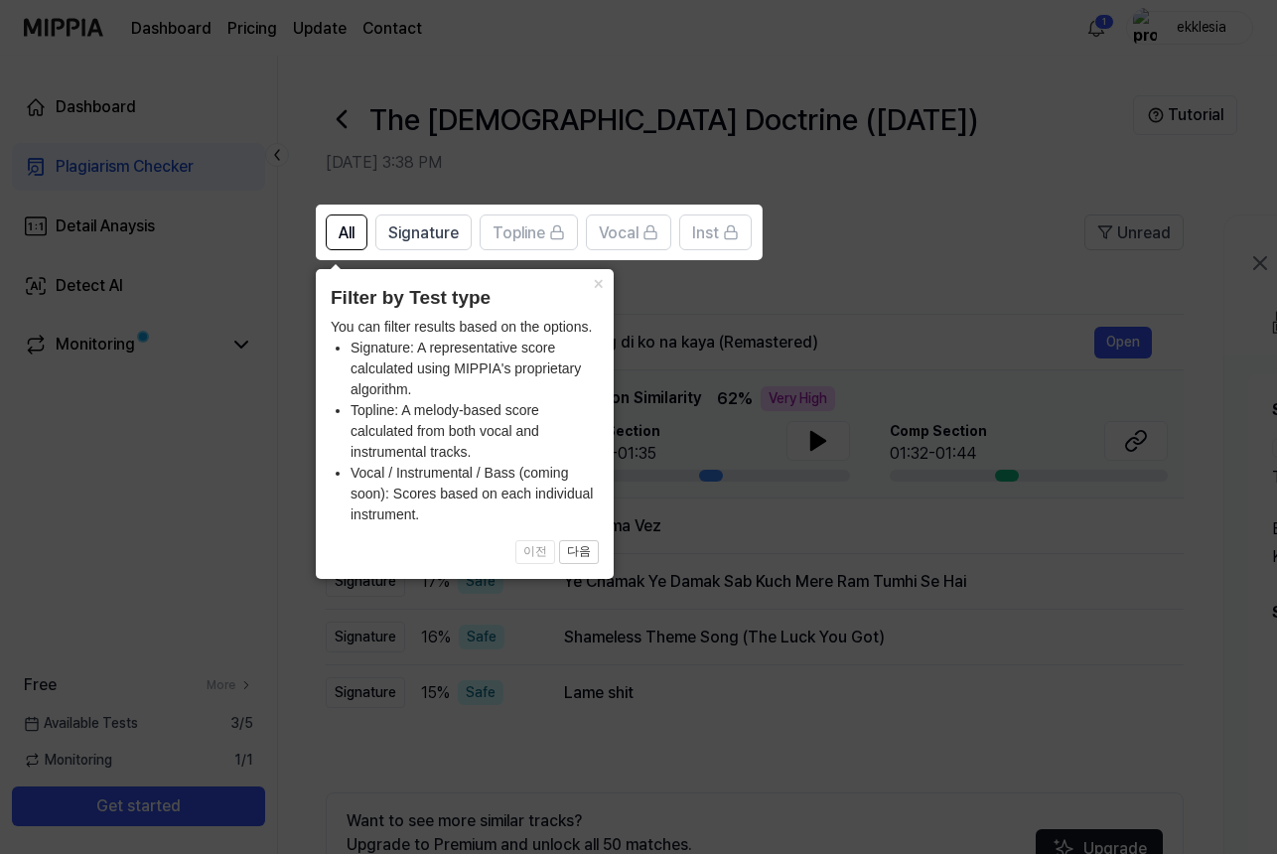  What do you see at coordinates (347, 232) in the screenshot?
I see `button: All` at bounding box center [347, 232].